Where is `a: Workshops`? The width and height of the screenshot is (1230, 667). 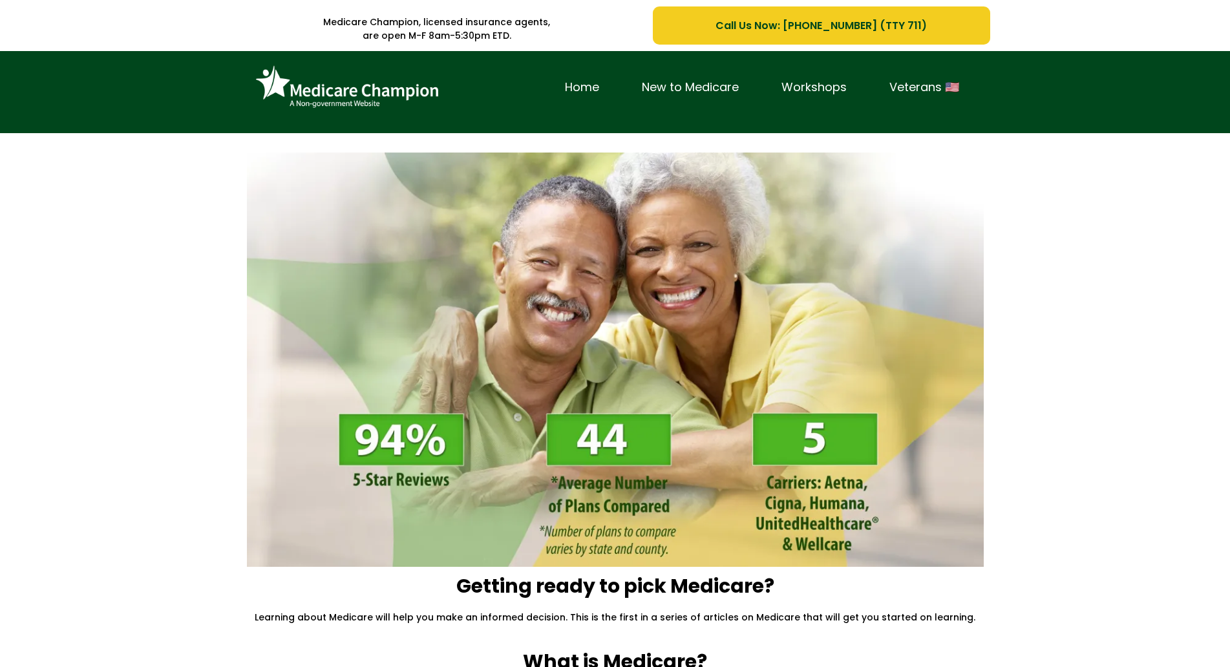 a: Workshops is located at coordinates (814, 87).